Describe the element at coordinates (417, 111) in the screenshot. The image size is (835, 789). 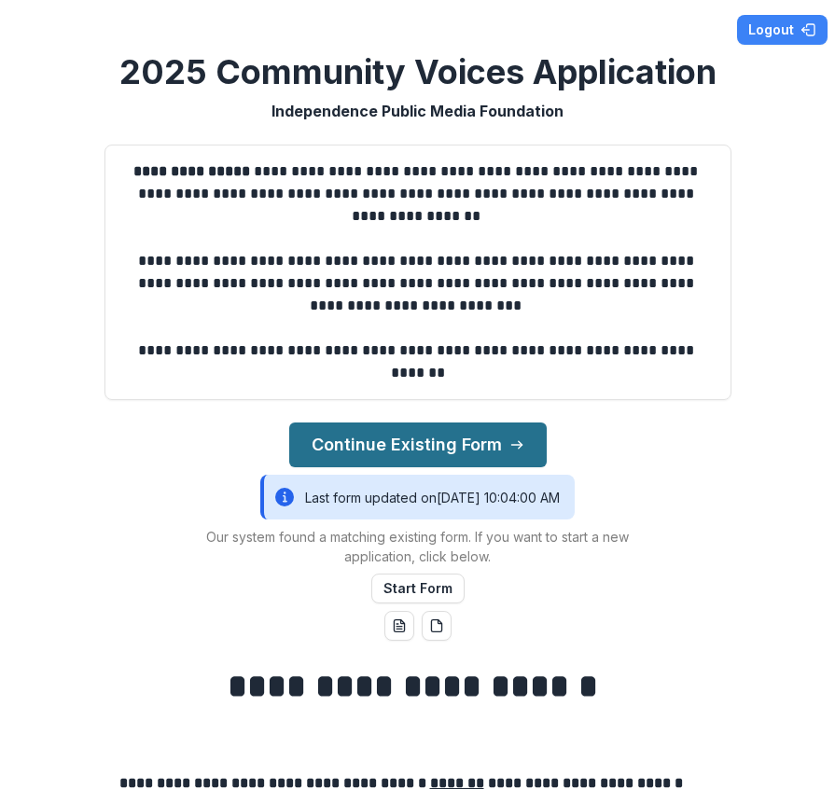
I see `p: Independence Public Media Foundation` at that location.